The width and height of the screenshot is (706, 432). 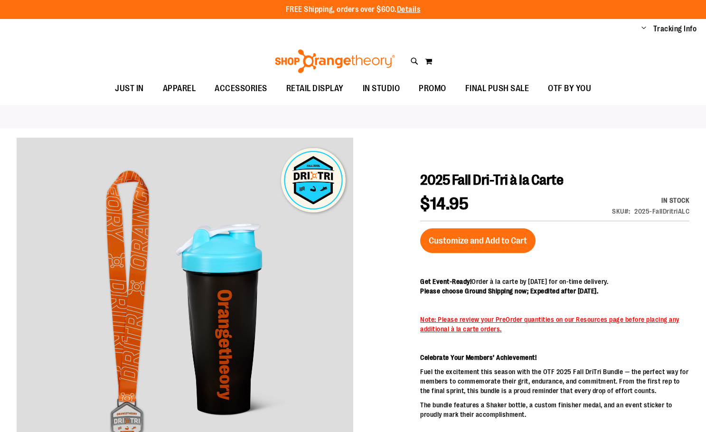 I want to click on a: RETAIL DISPLAY, so click(x=315, y=89).